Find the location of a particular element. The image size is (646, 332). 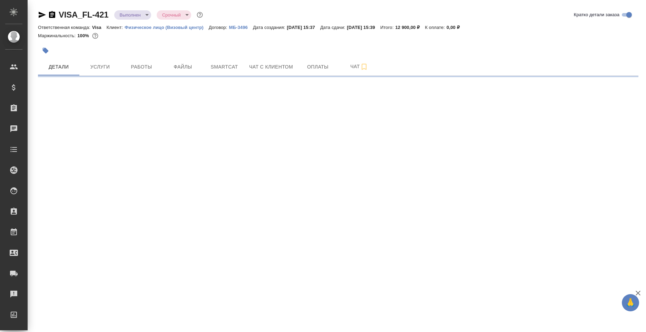

span: Smartcat is located at coordinates (224, 67).